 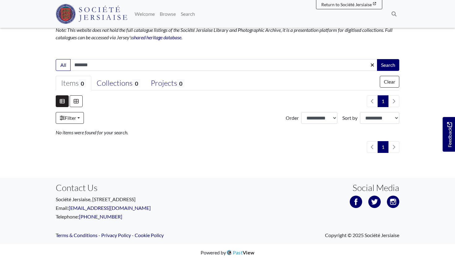 I want to click on em: No items were found for your search., so click(x=92, y=132).